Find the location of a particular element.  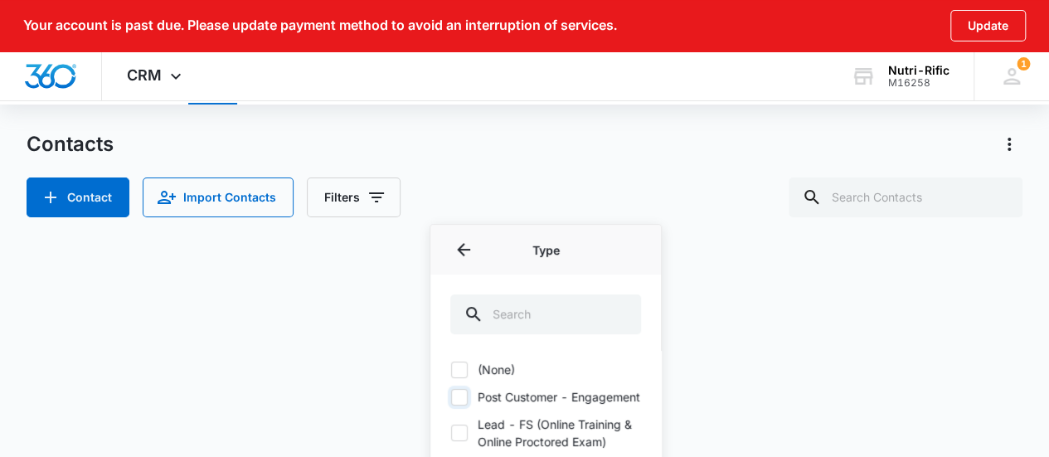

span: CRM is located at coordinates (144, 75).